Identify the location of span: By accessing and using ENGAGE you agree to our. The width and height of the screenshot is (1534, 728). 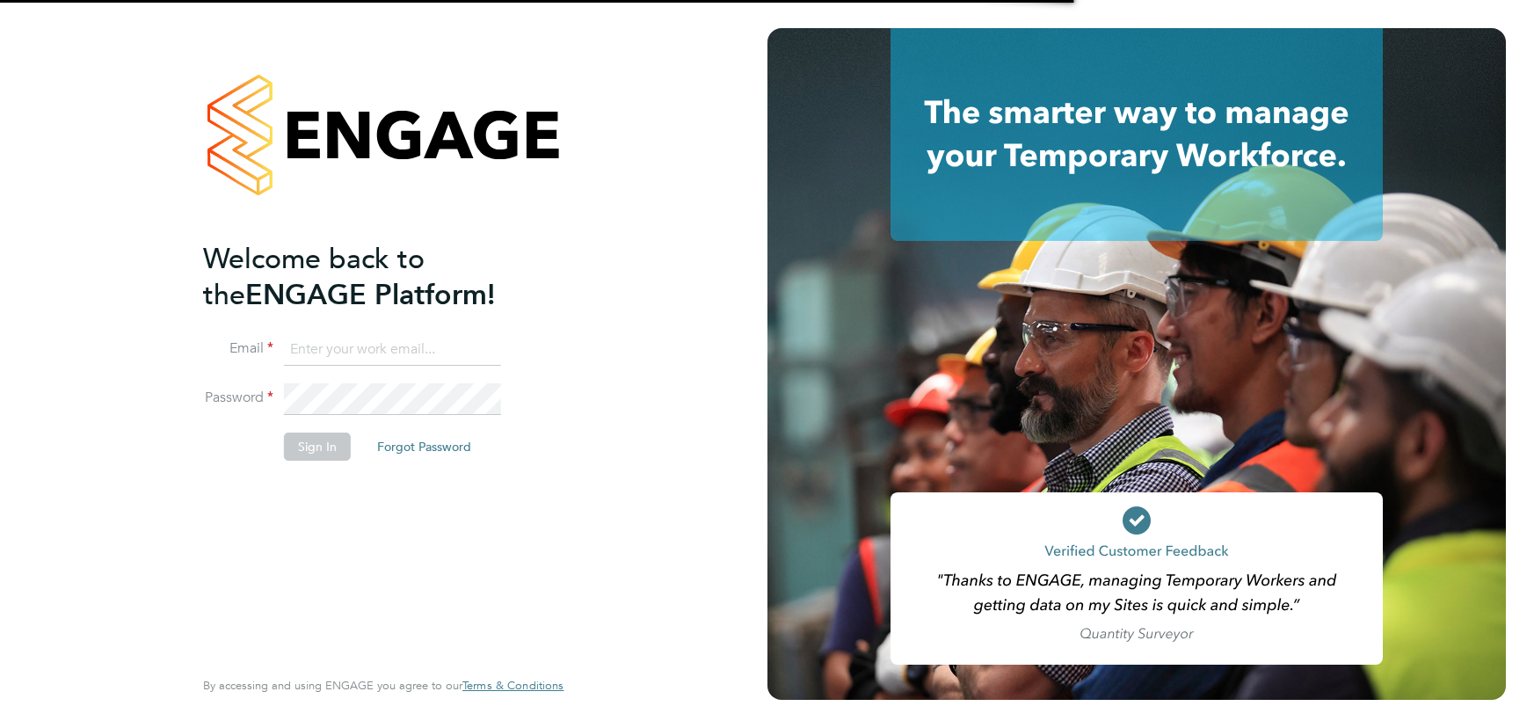
(383, 685).